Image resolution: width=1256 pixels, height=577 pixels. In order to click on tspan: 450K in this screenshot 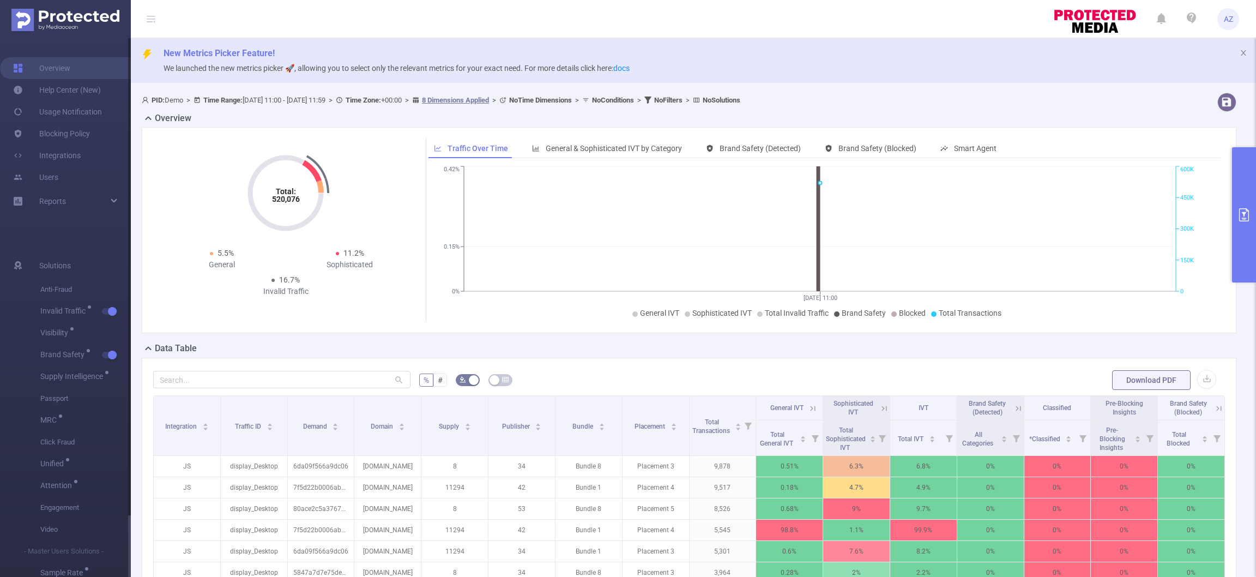, I will do `click(1187, 197)`.